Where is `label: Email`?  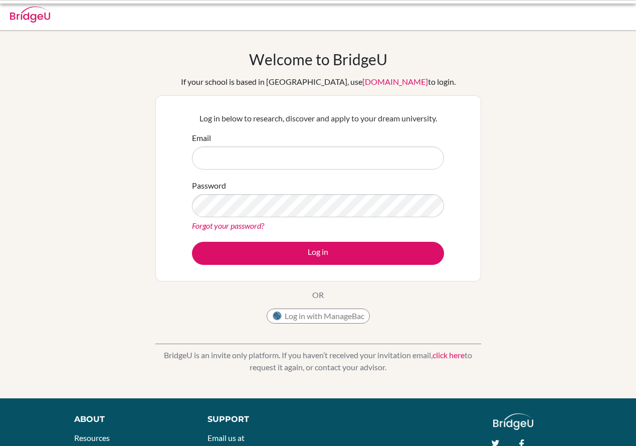
label: Email is located at coordinates (202, 138).